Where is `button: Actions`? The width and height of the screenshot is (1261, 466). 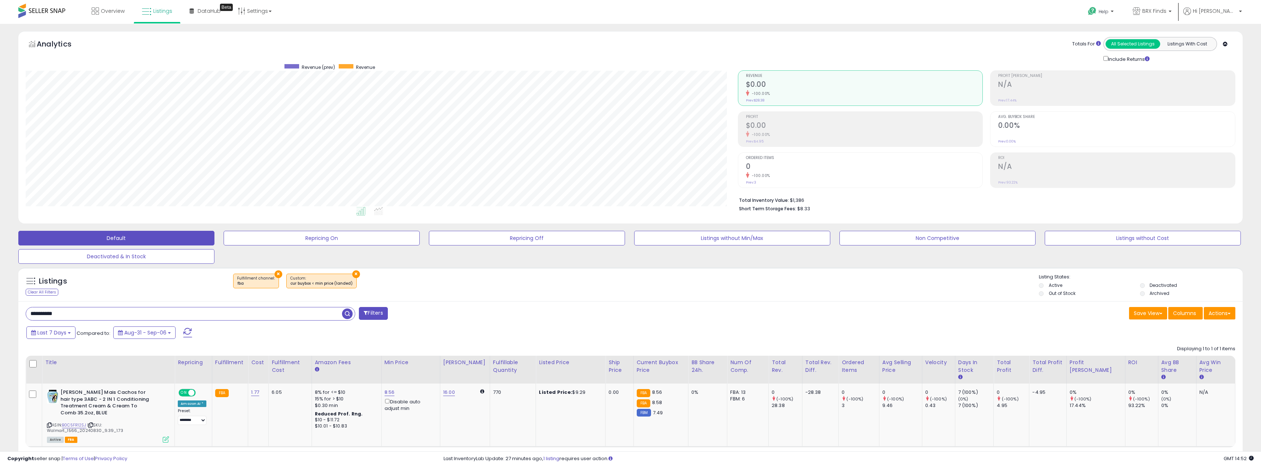 button: Actions is located at coordinates (1220, 313).